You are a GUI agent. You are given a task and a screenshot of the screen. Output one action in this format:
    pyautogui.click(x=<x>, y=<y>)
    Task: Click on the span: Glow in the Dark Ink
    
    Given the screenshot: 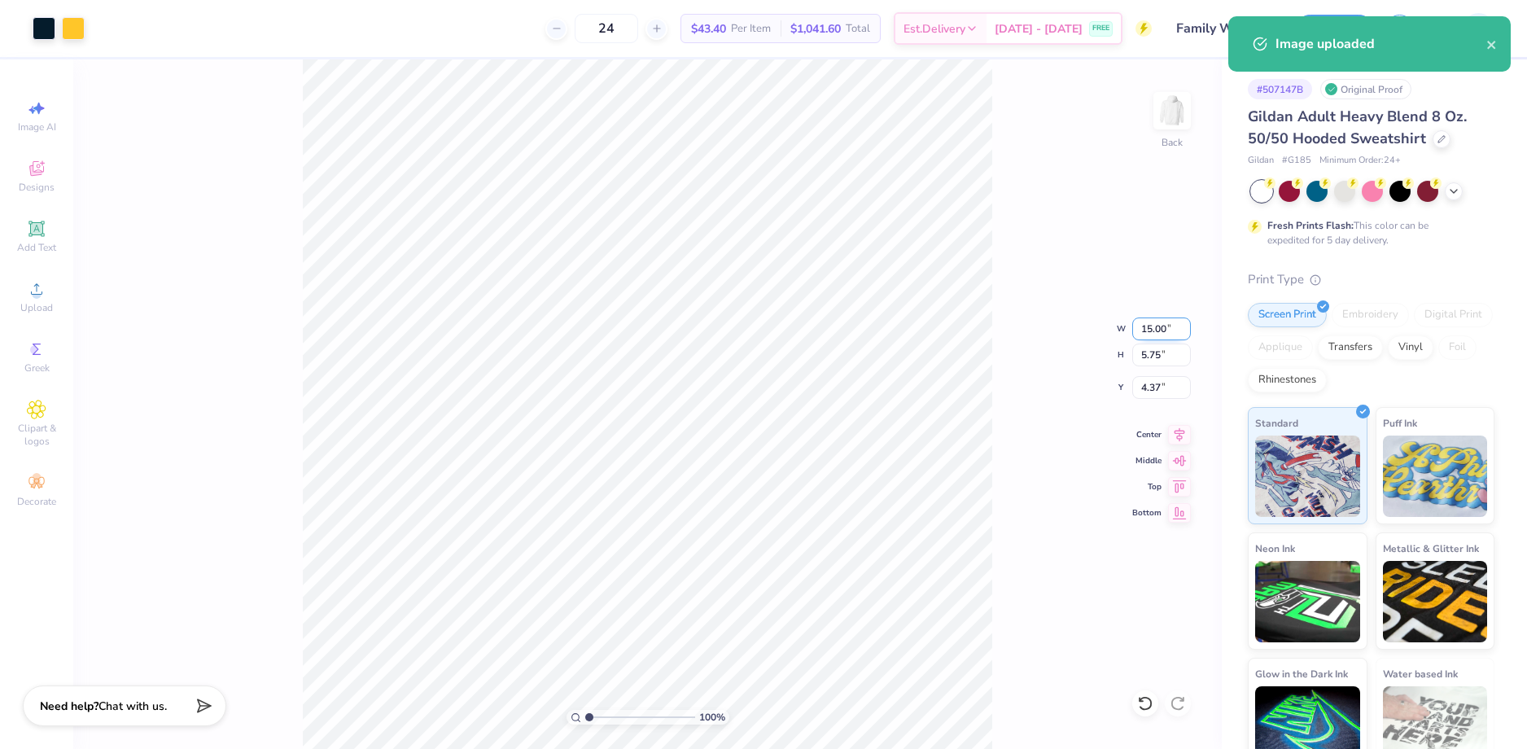 What is the action you would take?
    pyautogui.click(x=1302, y=673)
    